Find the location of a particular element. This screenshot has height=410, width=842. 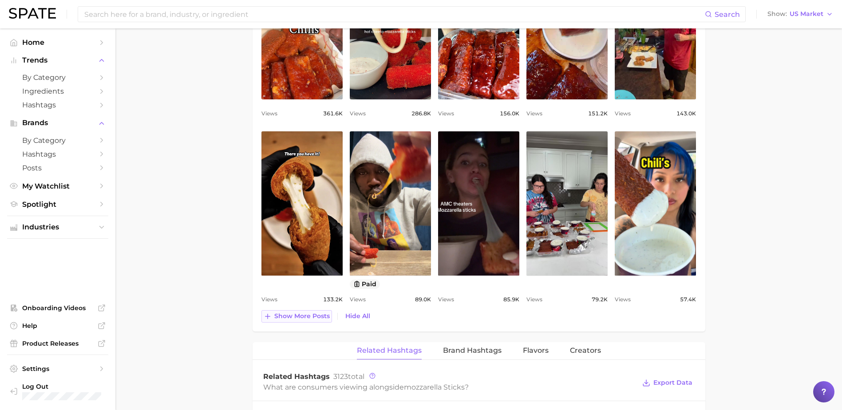

span: 57.4k is located at coordinates (688, 300).